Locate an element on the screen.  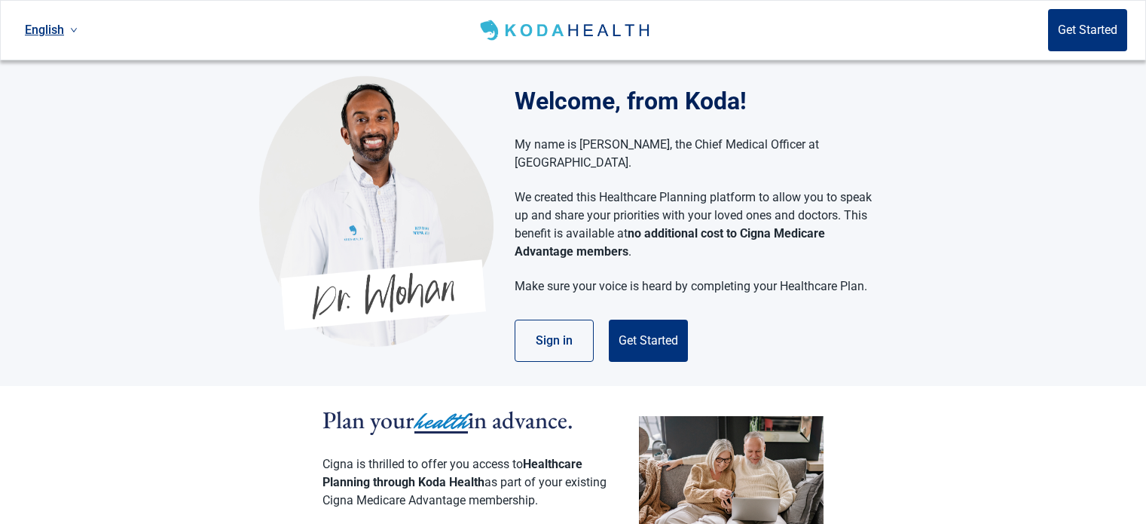
span: Cigna is thrilled to offer you access to is located at coordinates (423, 464).